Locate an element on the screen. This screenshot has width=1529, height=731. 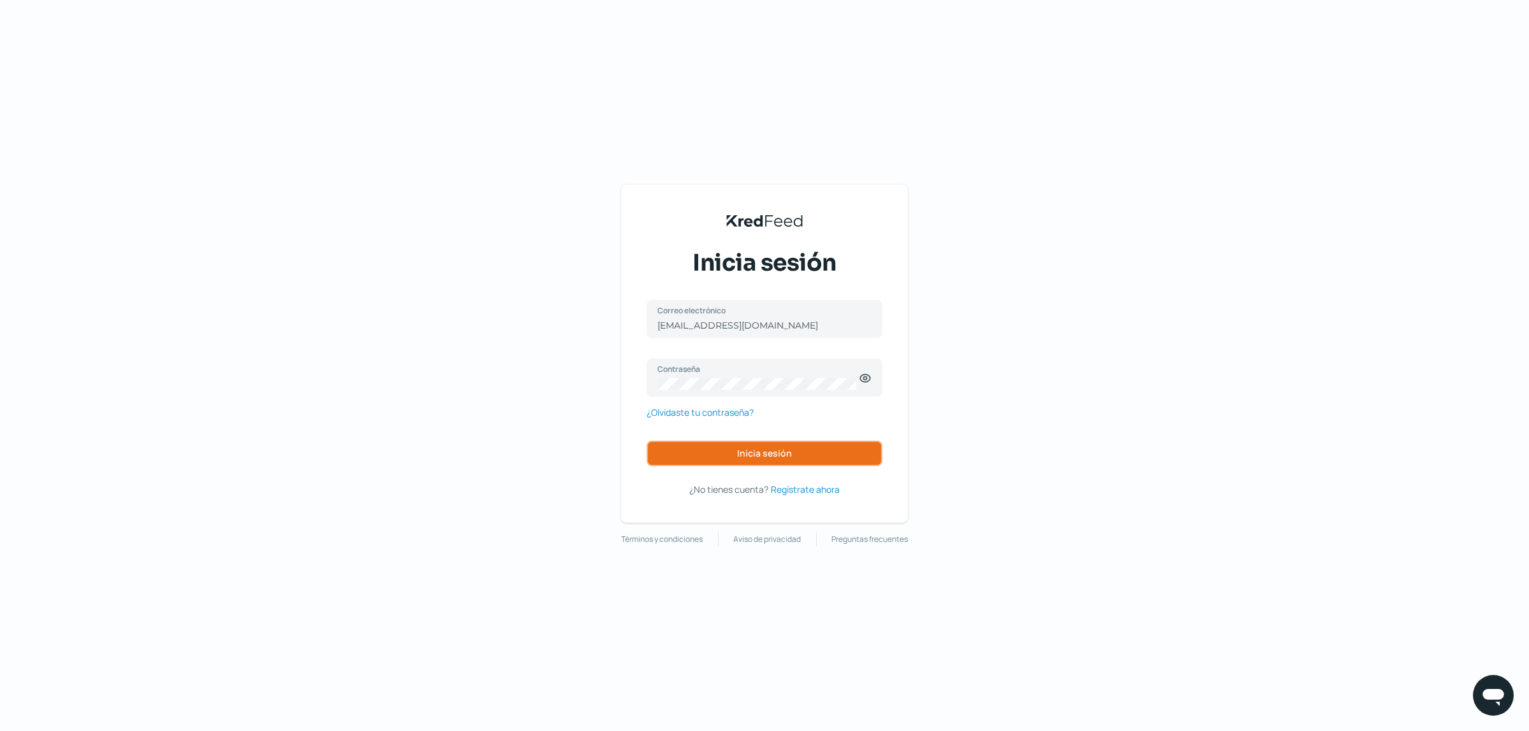
a: Preguntas frecuentes is located at coordinates (869, 539).